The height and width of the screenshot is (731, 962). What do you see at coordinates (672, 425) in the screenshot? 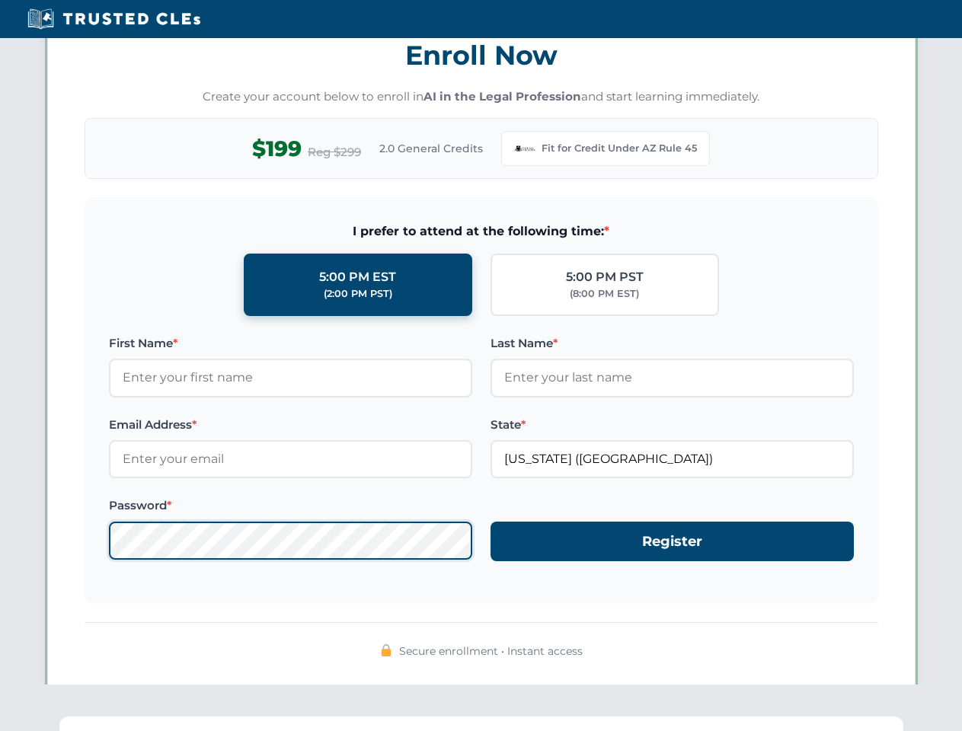
I see `label: State` at bounding box center [672, 425].